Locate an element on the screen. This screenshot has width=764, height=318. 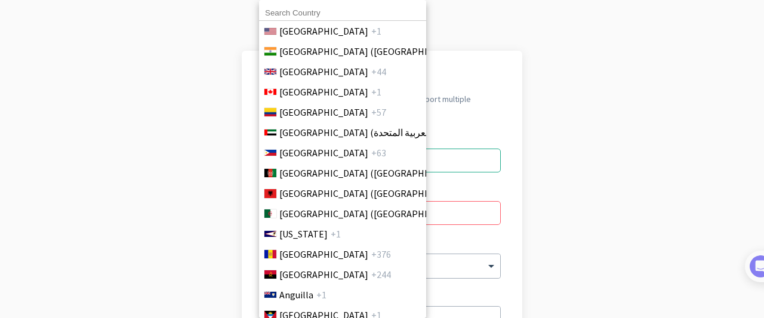
span: +244 is located at coordinates (381, 274).